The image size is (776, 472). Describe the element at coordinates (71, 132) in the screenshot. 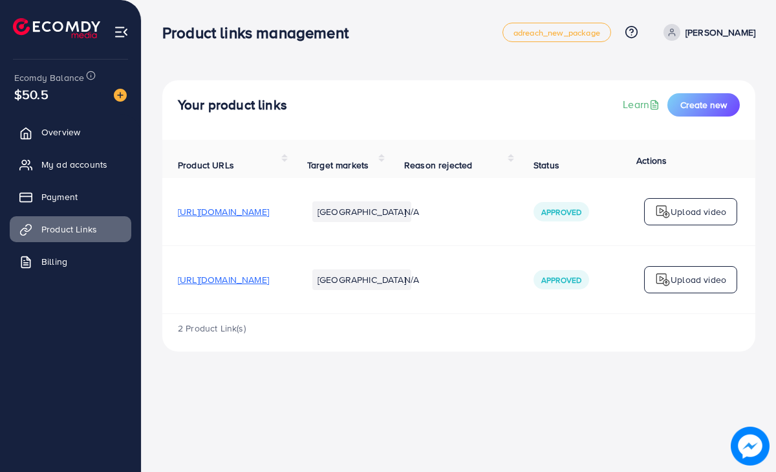

I see `a: Overview` at that location.